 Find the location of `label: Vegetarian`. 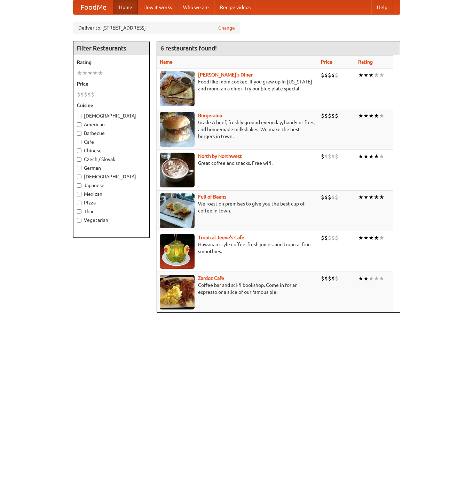

label: Vegetarian is located at coordinates (111, 220).